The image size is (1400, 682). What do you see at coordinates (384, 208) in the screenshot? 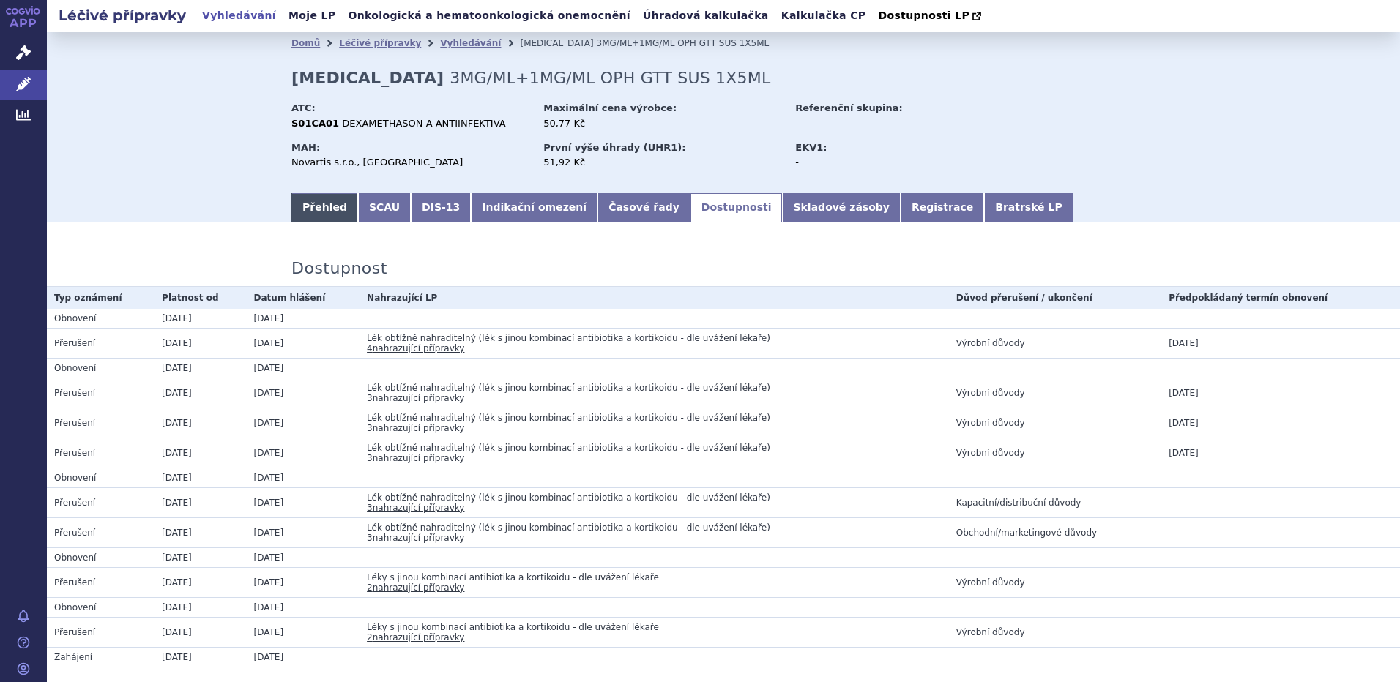
I see `a: SCAU` at bounding box center [384, 208].